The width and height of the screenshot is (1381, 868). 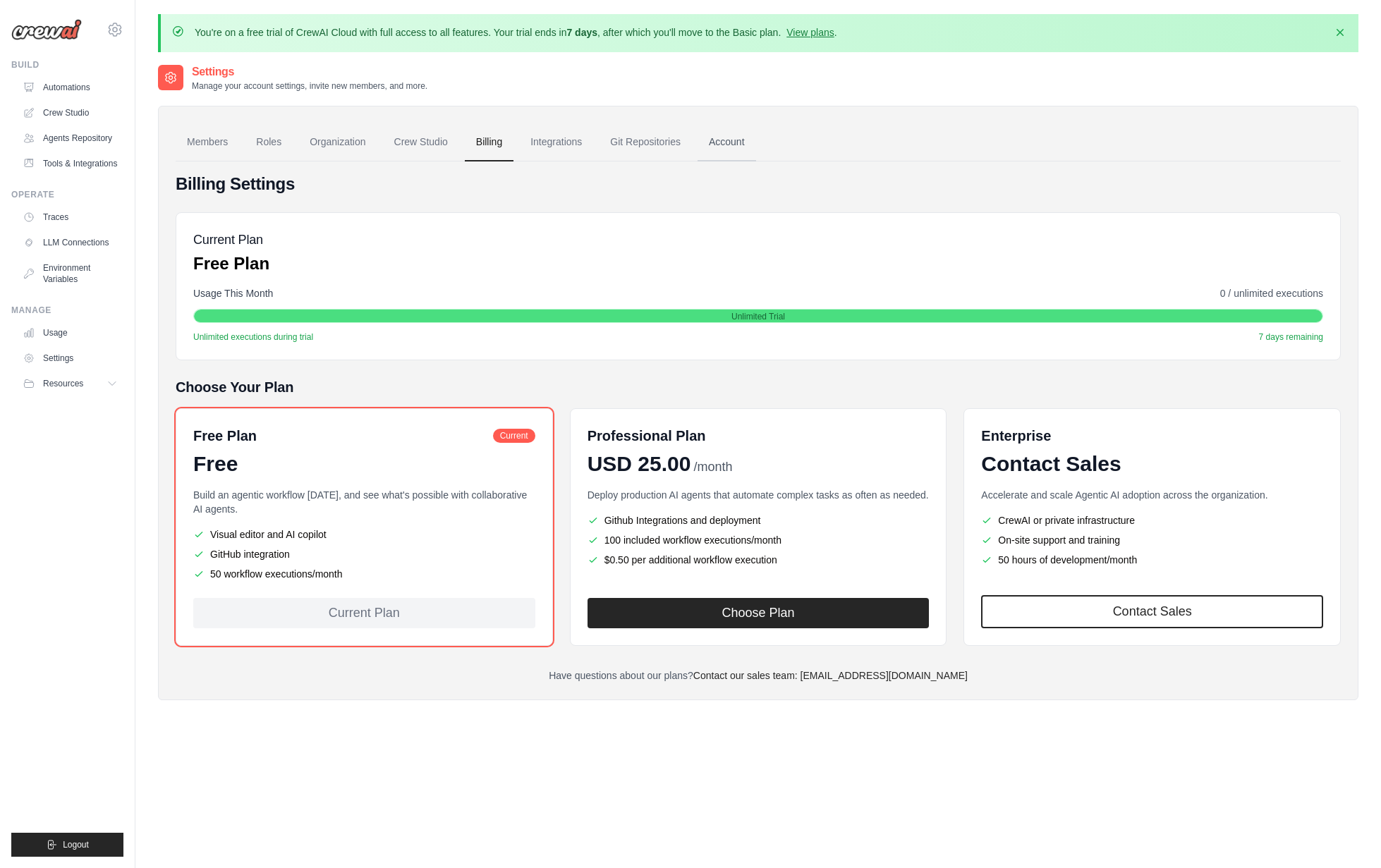 I want to click on a: Roles, so click(x=268, y=142).